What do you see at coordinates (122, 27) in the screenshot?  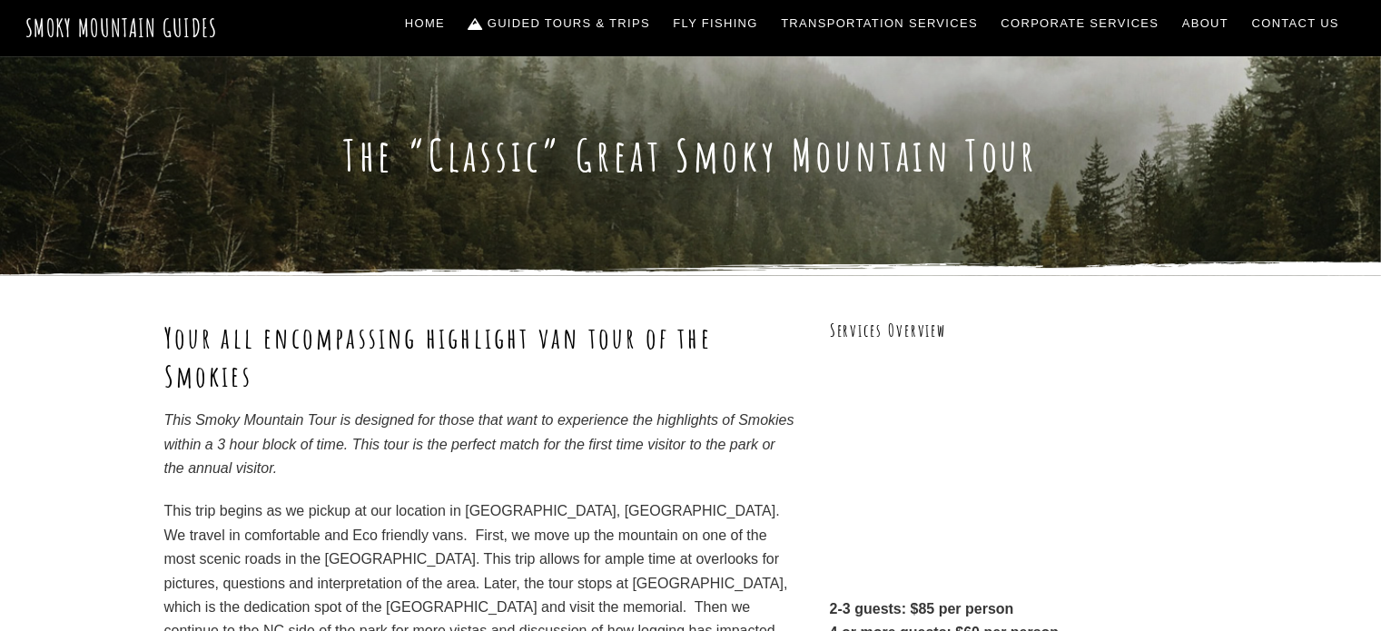 I see `span: Smoky Mountain Guides` at bounding box center [122, 27].